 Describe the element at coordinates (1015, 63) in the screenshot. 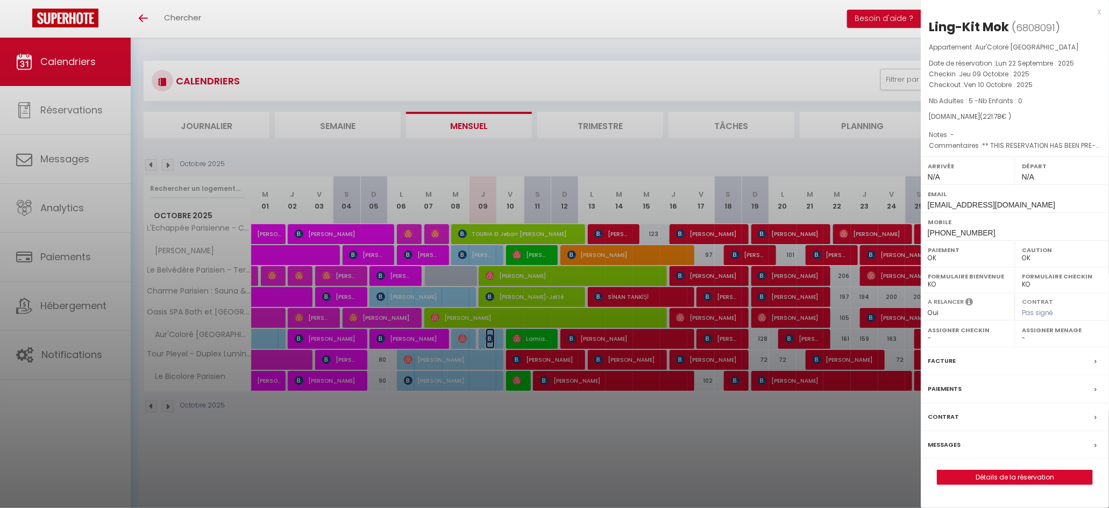

I see `p: Date de réservation :` at that location.